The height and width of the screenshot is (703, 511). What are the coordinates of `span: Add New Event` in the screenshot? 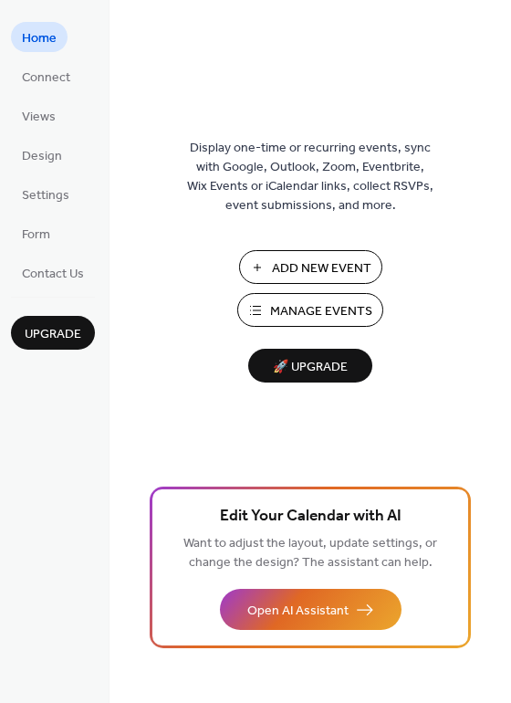 It's located at (321, 268).